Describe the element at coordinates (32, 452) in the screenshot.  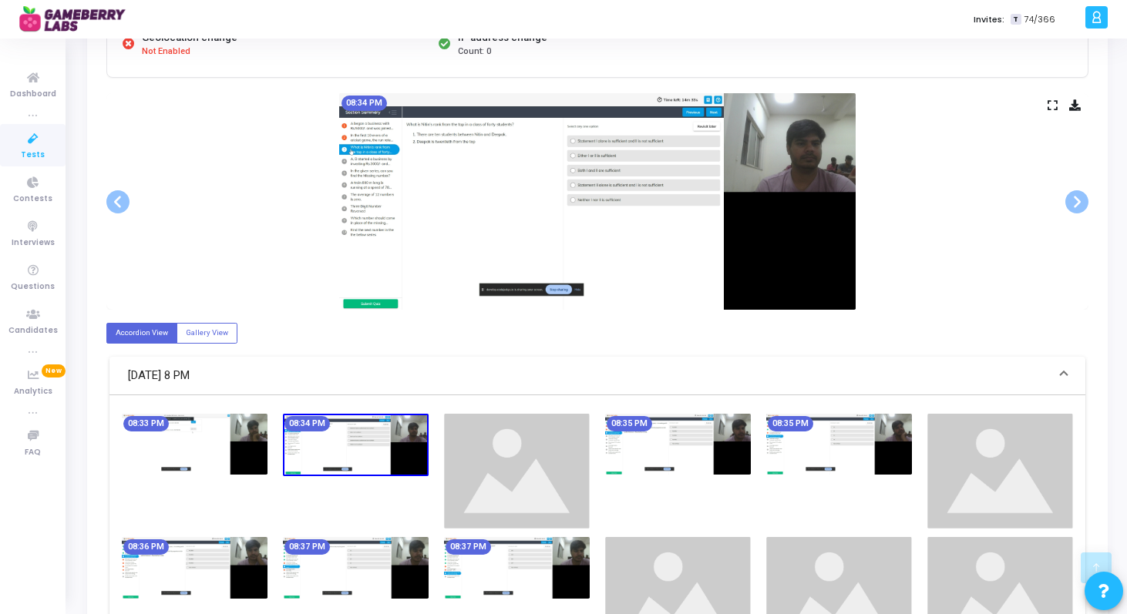
I see `span: FAQ` at that location.